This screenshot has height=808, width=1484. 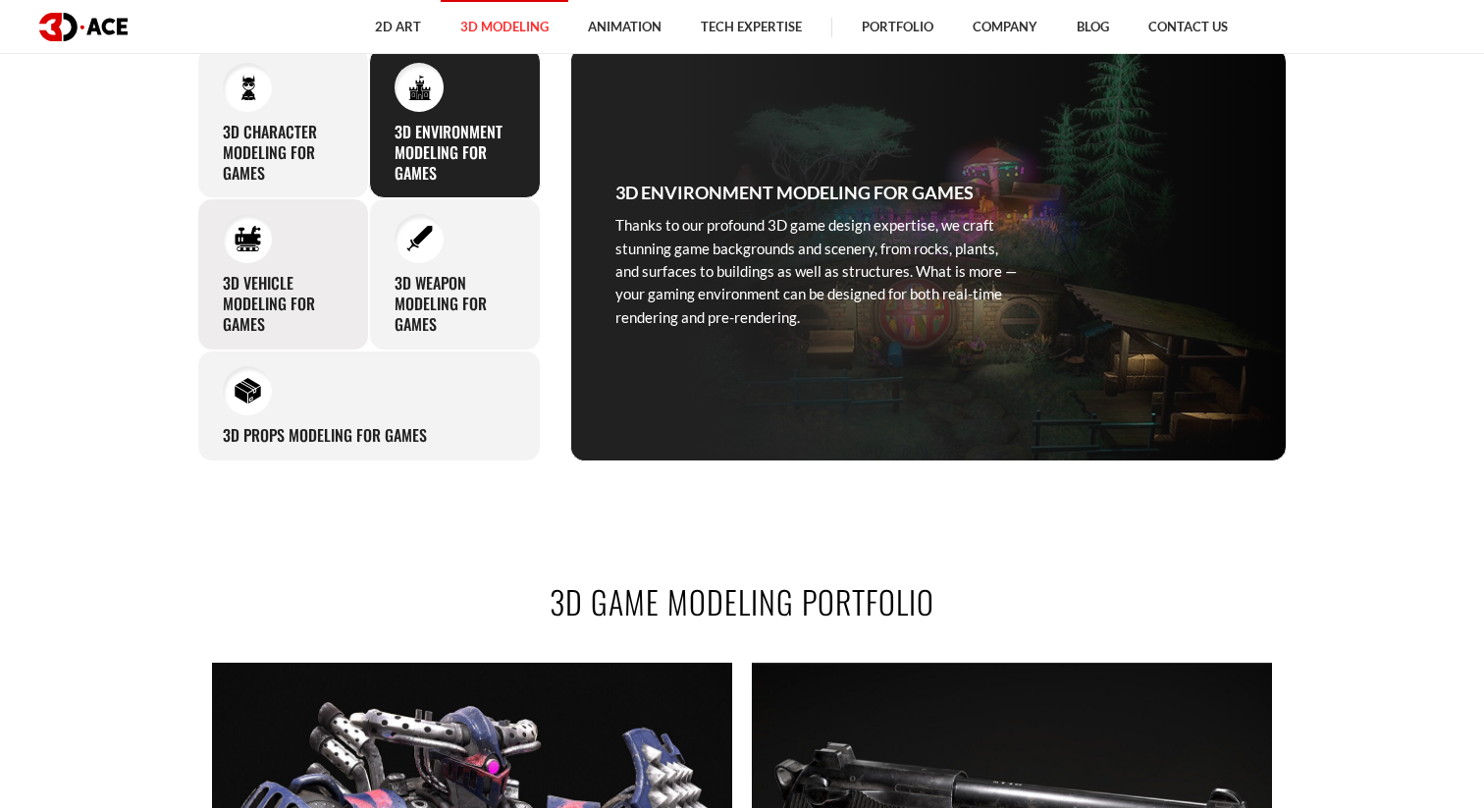 What do you see at coordinates (419, 86) in the screenshot?
I see `img: 3D Environment Modeling for Games` at bounding box center [419, 86].